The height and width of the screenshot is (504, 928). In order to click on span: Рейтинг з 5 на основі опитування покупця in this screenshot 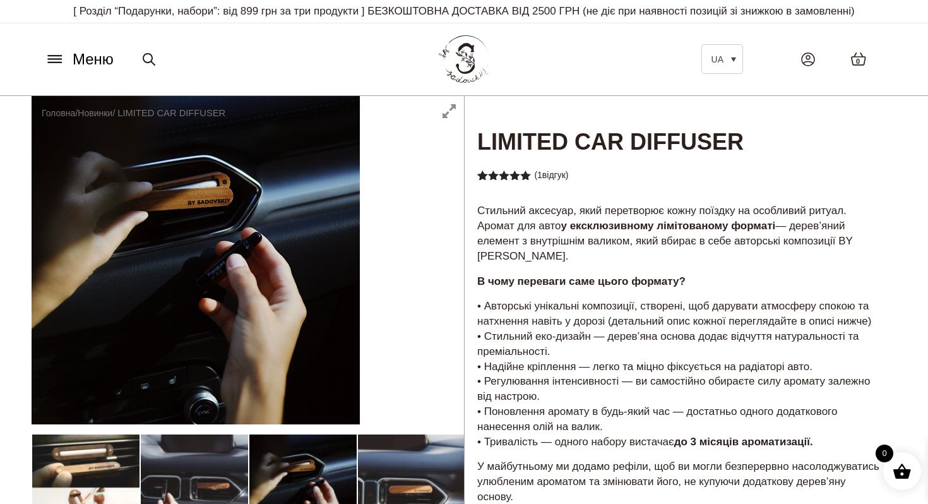, I will do `click(504, 198)`.